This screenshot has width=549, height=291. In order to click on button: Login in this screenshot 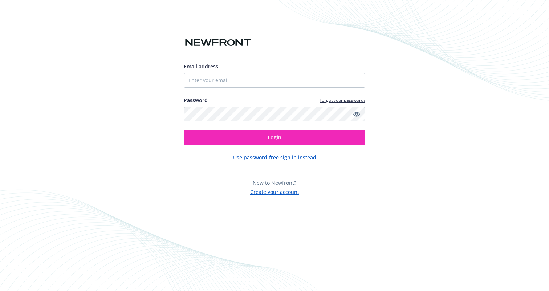, I will do `click(275, 137)`.